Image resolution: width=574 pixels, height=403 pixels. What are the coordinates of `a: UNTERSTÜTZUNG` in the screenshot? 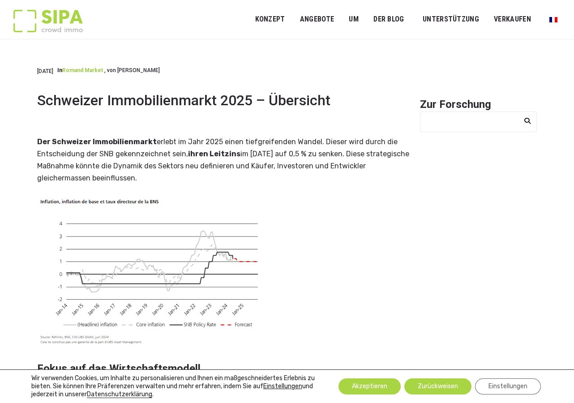 It's located at (451, 19).